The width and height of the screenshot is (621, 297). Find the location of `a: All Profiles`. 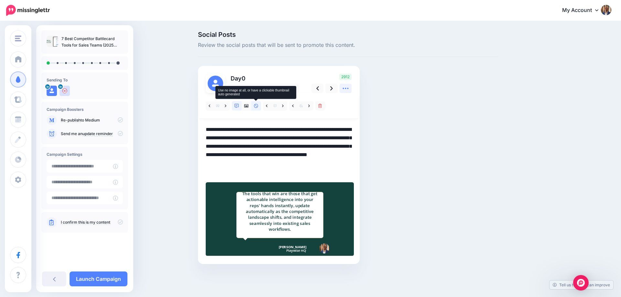

a: All Profiles is located at coordinates (263, 88).